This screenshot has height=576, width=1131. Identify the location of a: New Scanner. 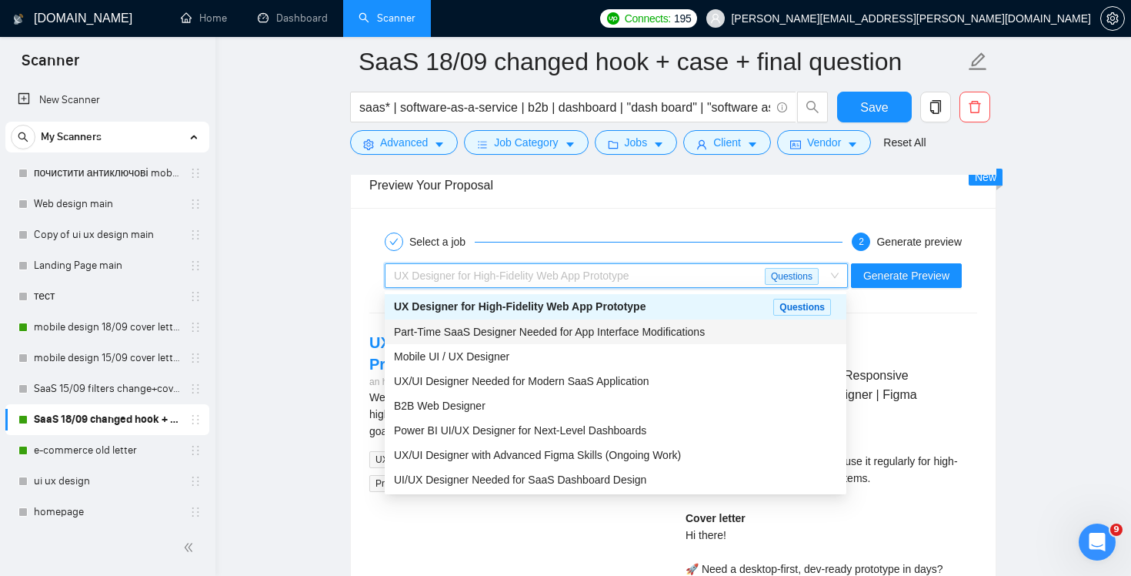
(107, 100).